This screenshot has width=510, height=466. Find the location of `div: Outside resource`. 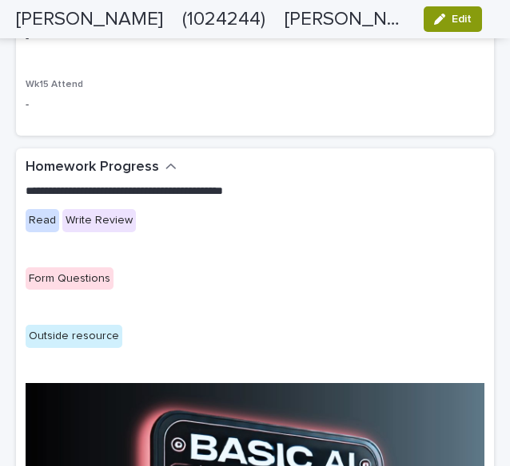

div: Outside resource is located at coordinates (73, 336).